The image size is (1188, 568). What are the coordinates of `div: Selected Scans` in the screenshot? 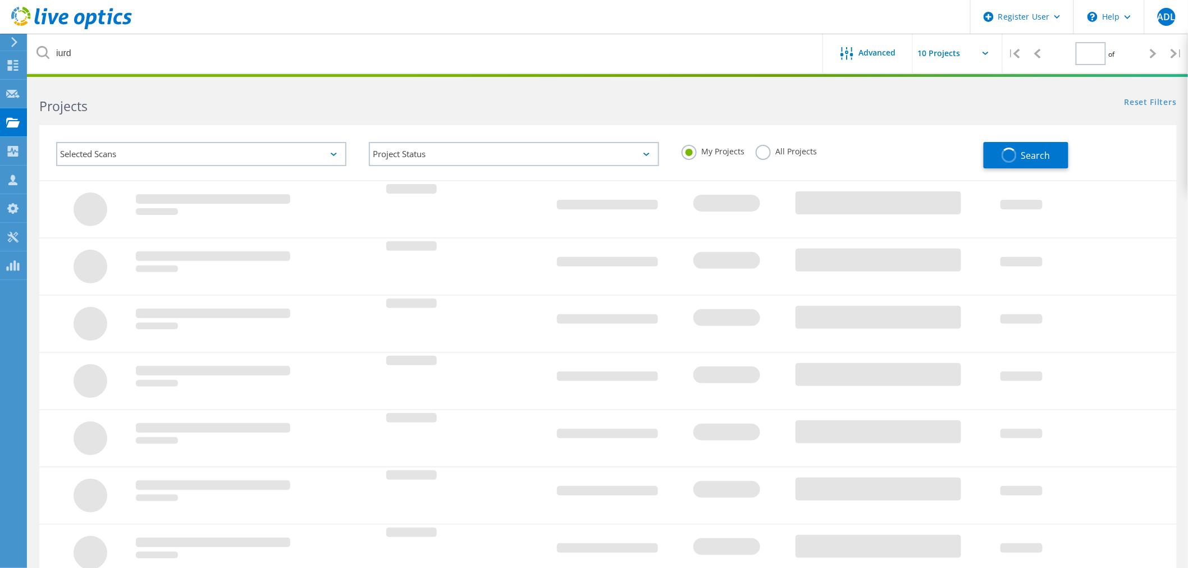 It's located at (201, 154).